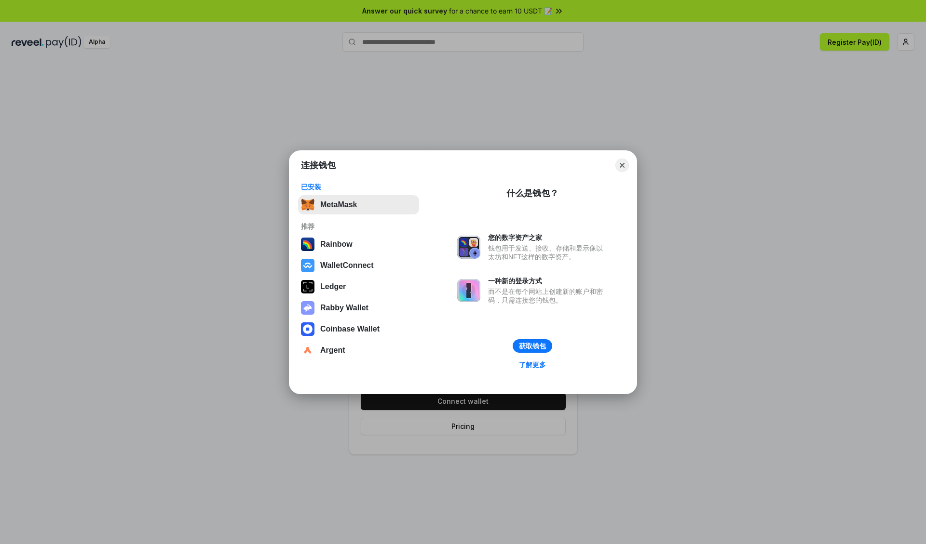  What do you see at coordinates (347, 266) in the screenshot?
I see `div: WalletConnect` at bounding box center [347, 266].